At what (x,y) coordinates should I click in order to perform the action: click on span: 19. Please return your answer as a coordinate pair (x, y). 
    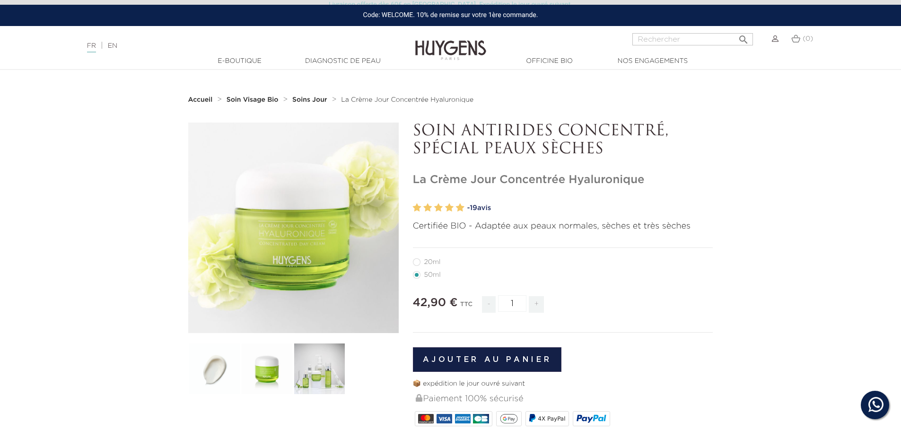
    Looking at the image, I should click on (474, 208).